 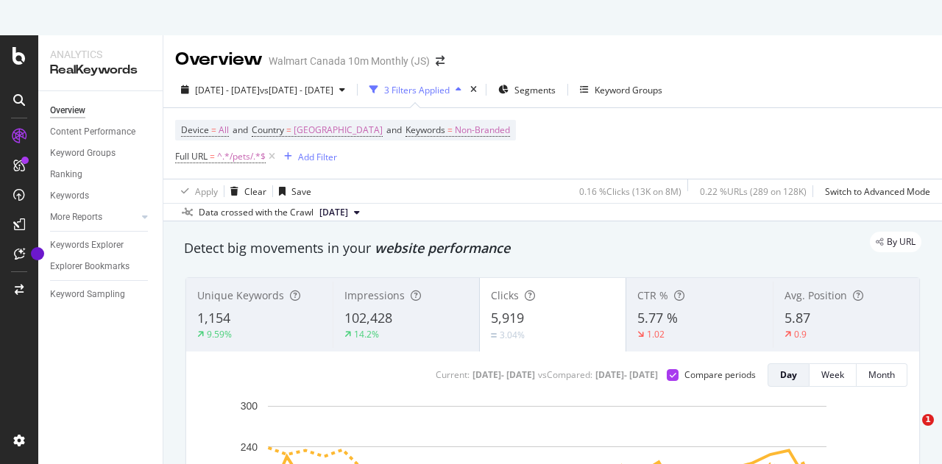 What do you see at coordinates (895, 242) in the screenshot?
I see `div: legacy label` at bounding box center [895, 242].